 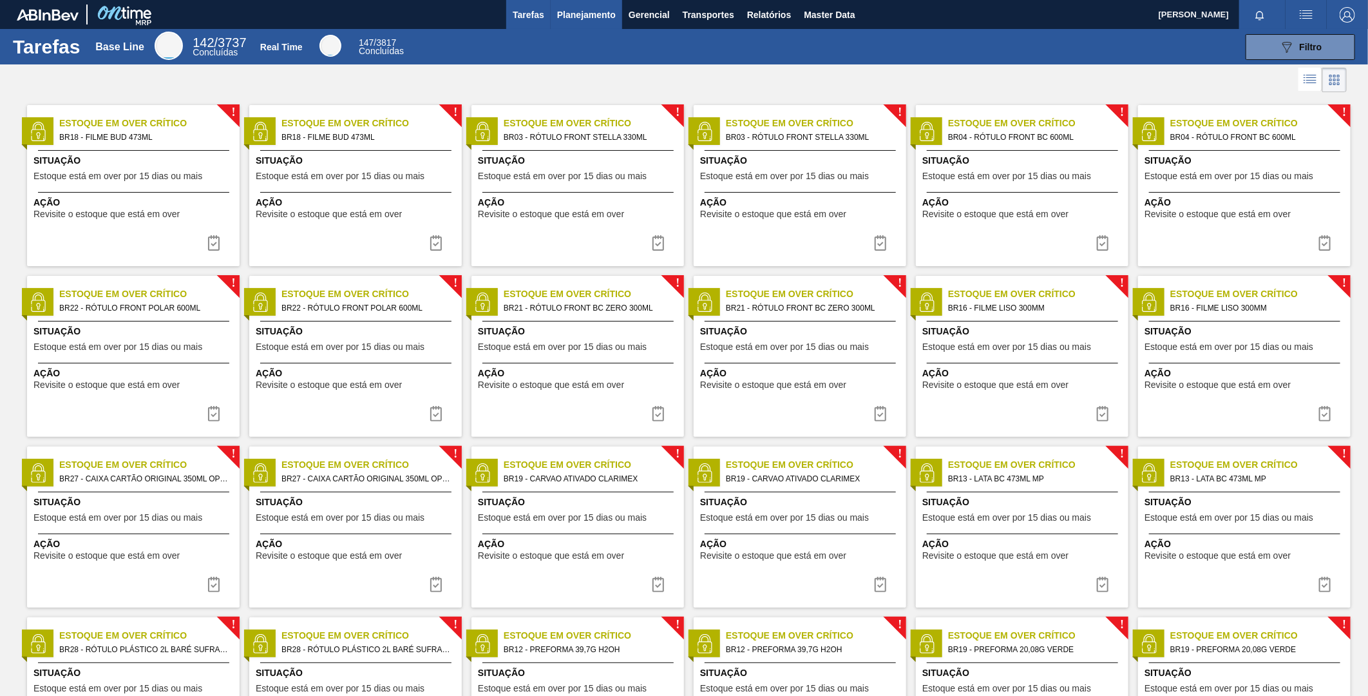 What do you see at coordinates (811, 137) in the screenshot?
I see `span: BR03 - RÓTULO FRONT STELLA 330ML` at bounding box center [811, 137].